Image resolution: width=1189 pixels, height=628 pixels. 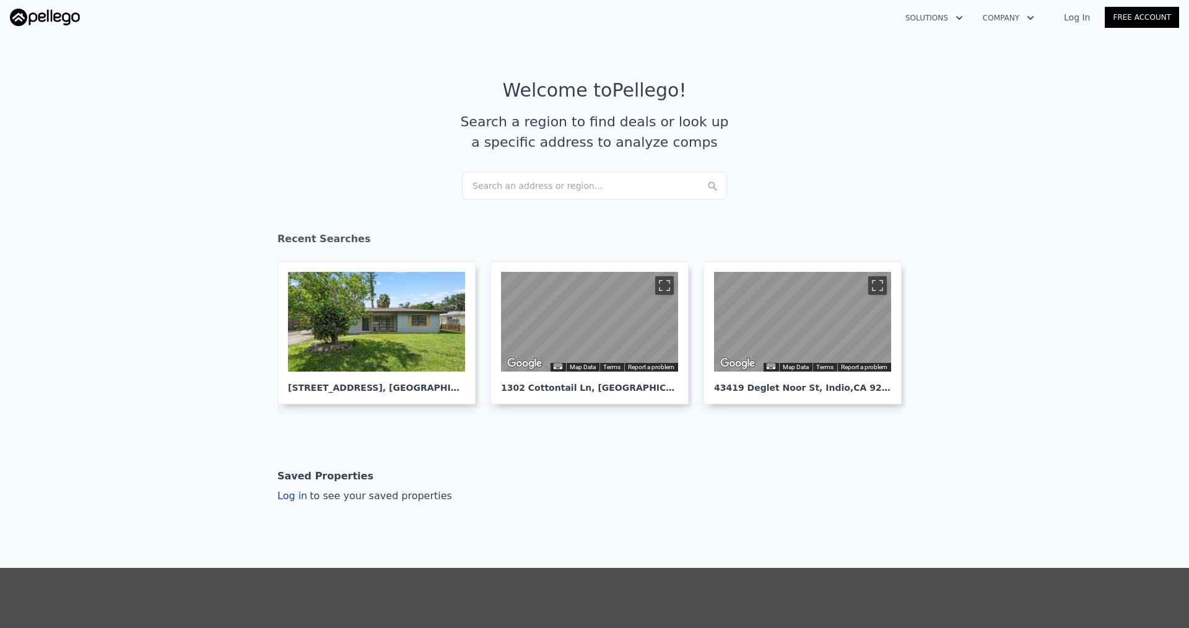 What do you see at coordinates (1008, 18) in the screenshot?
I see `button: Company` at bounding box center [1008, 18].